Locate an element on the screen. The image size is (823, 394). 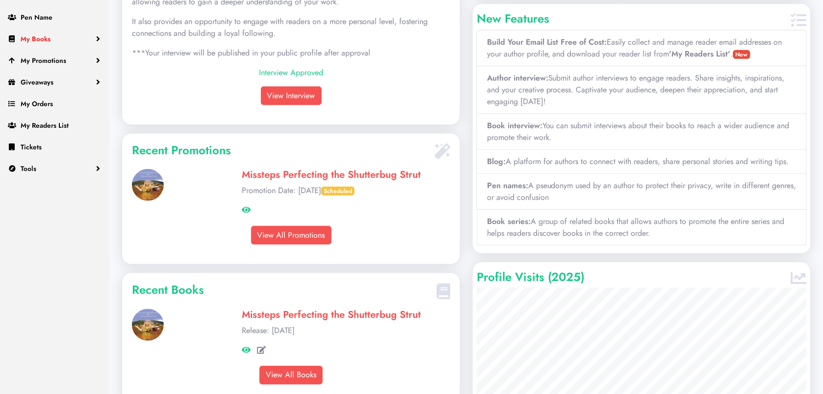
h4: Recent Promotions is located at coordinates (281, 150).